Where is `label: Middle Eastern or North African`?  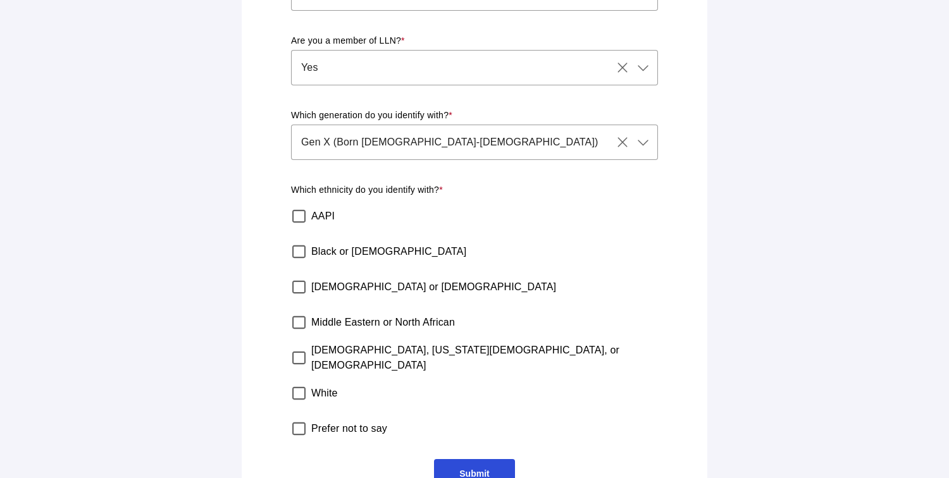
label: Middle Eastern or North African is located at coordinates (383, 323).